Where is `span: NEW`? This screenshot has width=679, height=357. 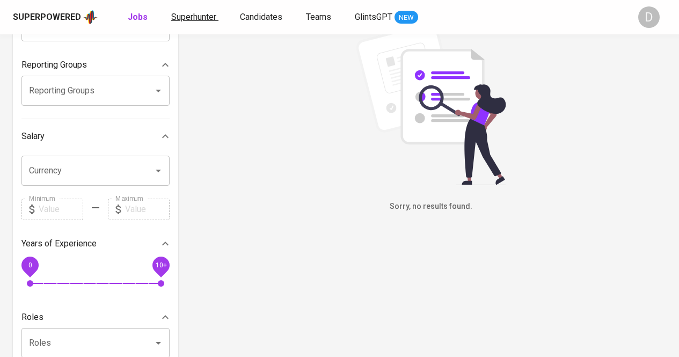
span: NEW is located at coordinates (406, 18).